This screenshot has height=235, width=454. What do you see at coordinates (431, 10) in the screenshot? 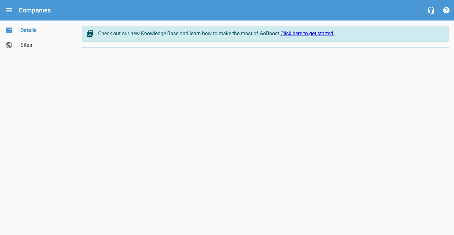
I see `button: Live Chat` at bounding box center [431, 10].